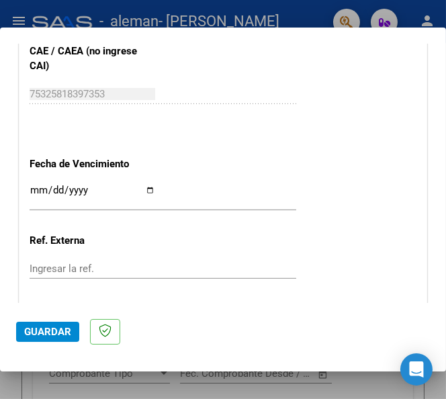 This screenshot has height=399, width=446. I want to click on div: Open Intercom Messenger, so click(417, 370).